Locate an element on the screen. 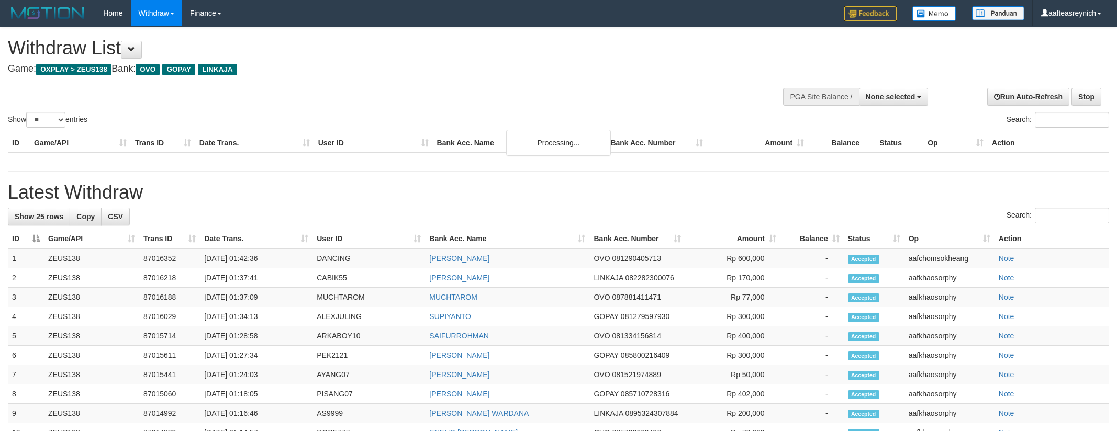  span: Copy 081334156814 to clipboard is located at coordinates (637, 336).